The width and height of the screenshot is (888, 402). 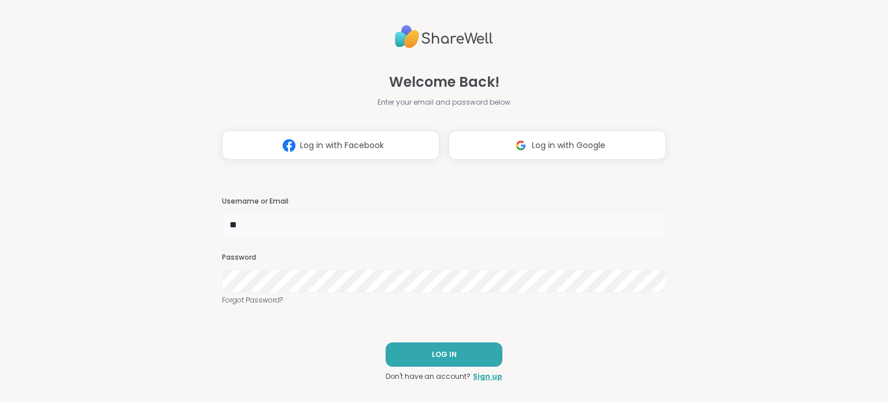 I want to click on button: Log in with Facebook, so click(x=331, y=145).